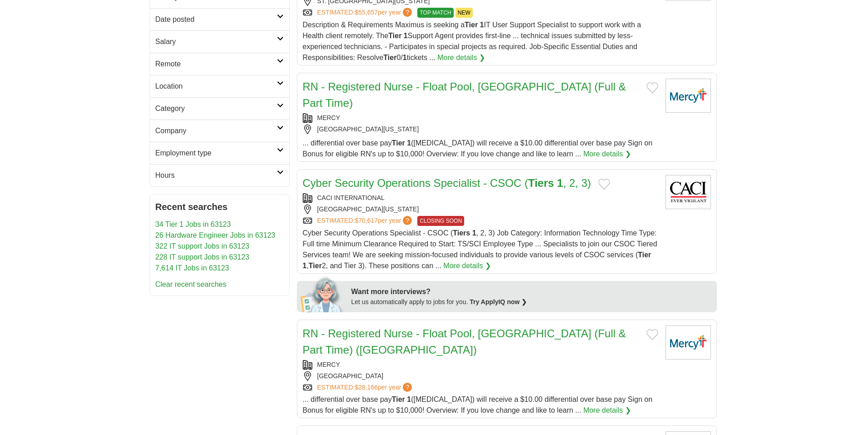 The width and height of the screenshot is (866, 435). What do you see at coordinates (498, 302) in the screenshot?
I see `a: Try ApplyIQ now ❯` at bounding box center [498, 302].